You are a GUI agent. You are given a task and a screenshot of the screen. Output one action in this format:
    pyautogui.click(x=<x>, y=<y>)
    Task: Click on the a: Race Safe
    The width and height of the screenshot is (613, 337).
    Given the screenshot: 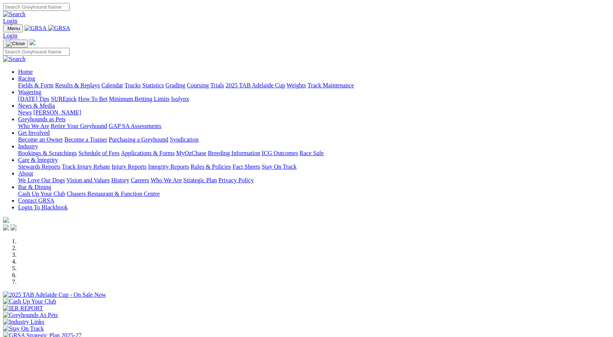 What is the action you would take?
    pyautogui.click(x=312, y=153)
    